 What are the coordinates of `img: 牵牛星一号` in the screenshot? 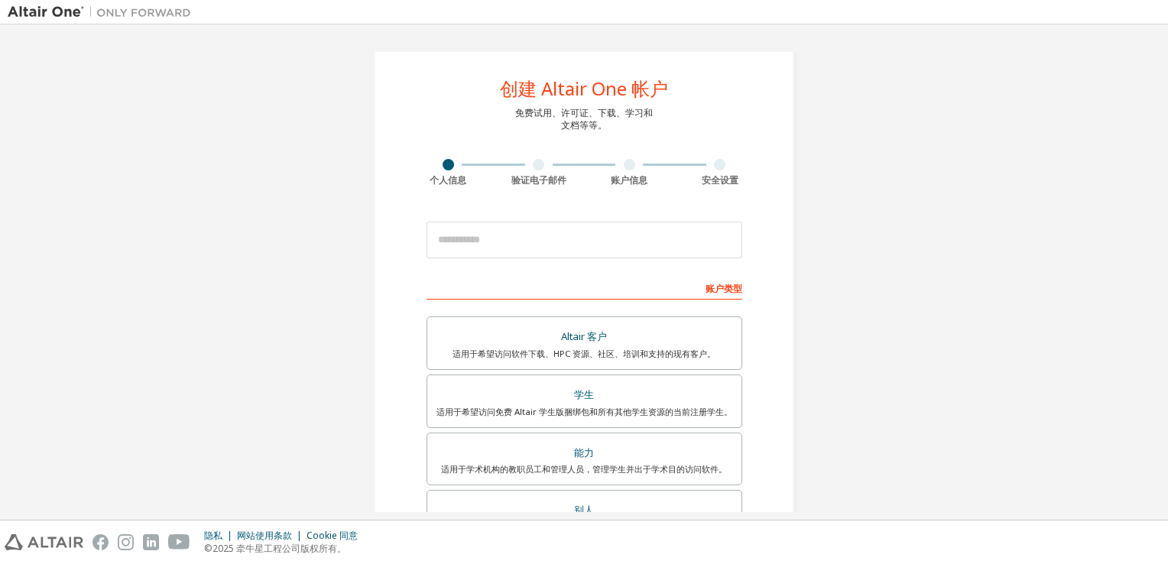 It's located at (103, 12).